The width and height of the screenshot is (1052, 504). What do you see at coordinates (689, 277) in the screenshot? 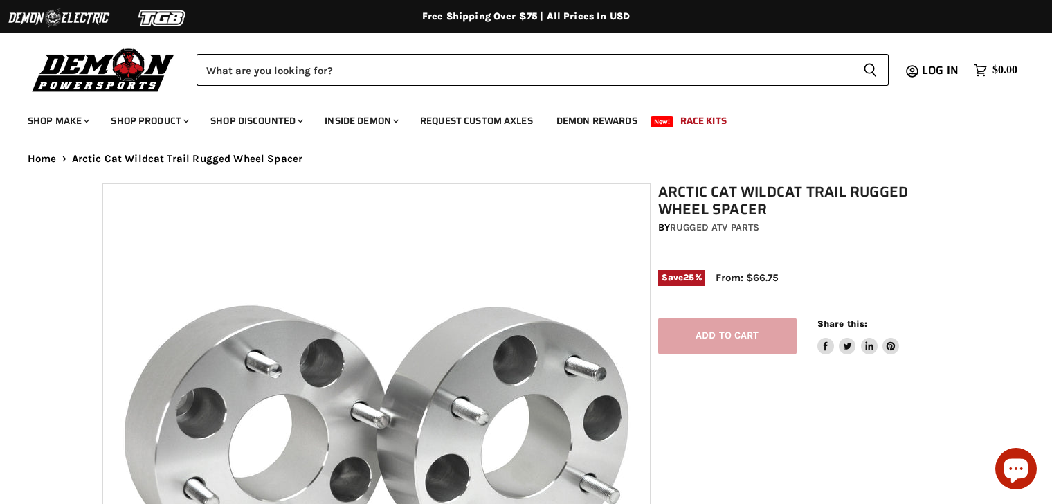
I see `span: 25` at bounding box center [689, 277].